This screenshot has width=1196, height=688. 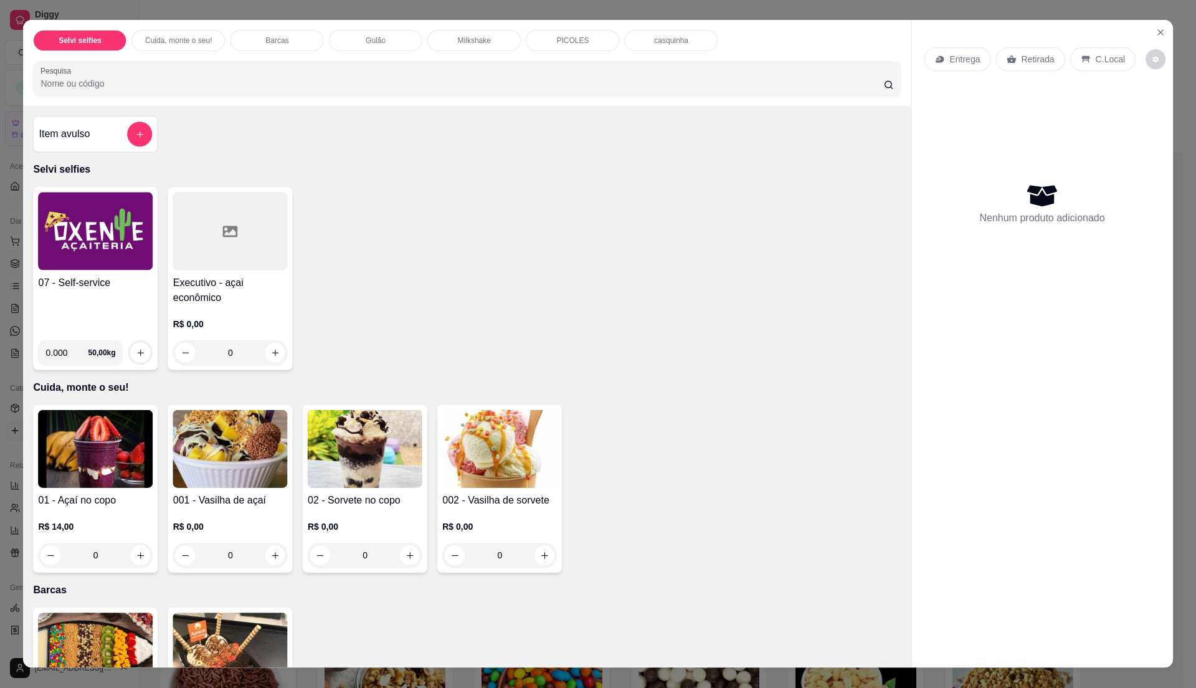 What do you see at coordinates (671, 41) in the screenshot?
I see `p: casquinha` at bounding box center [671, 41].